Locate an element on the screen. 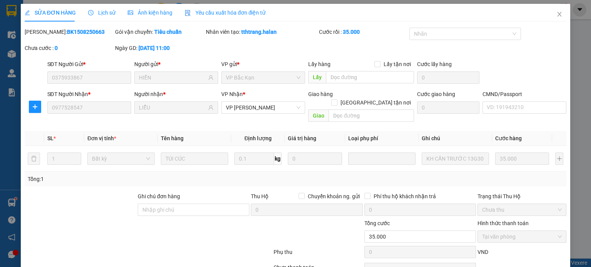 The image size is (591, 267). span: Phí thu hộ khách nhận trả is located at coordinates (405, 197).